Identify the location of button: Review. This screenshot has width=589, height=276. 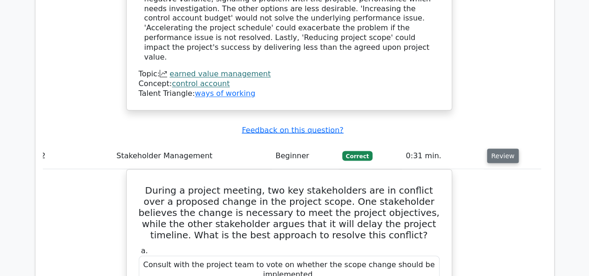
(503, 156).